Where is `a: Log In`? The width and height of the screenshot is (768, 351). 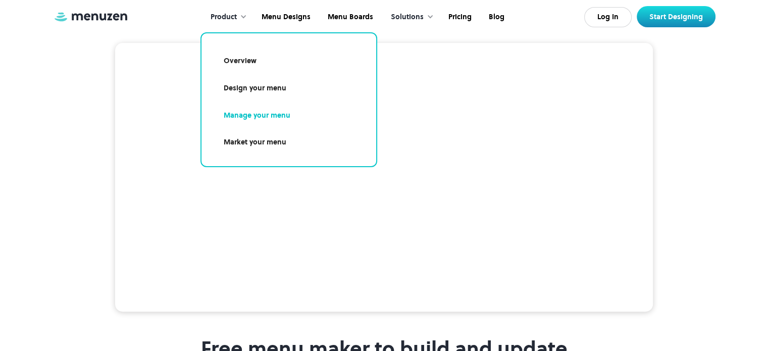
a: Log In is located at coordinates (608, 17).